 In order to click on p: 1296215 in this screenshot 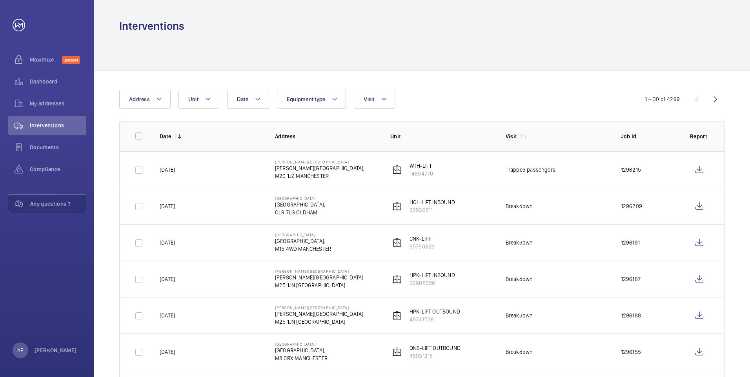, I will do `click(630, 170)`.